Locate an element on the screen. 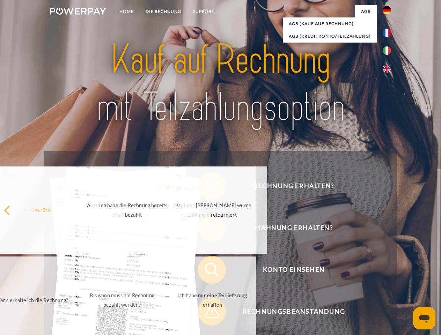  span: Rechnung erhalten? is located at coordinates (294, 186).